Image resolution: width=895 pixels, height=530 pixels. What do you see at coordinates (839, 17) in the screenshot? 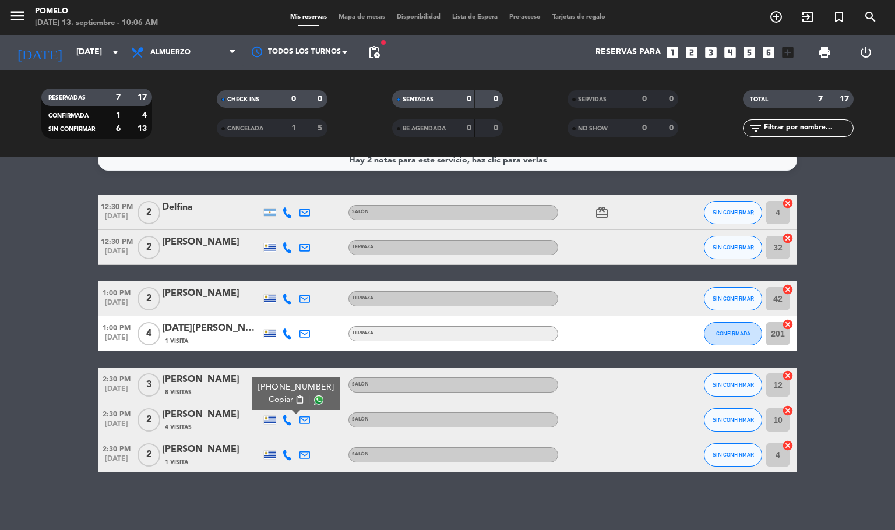
I see `i: turned_in_not` at bounding box center [839, 17].